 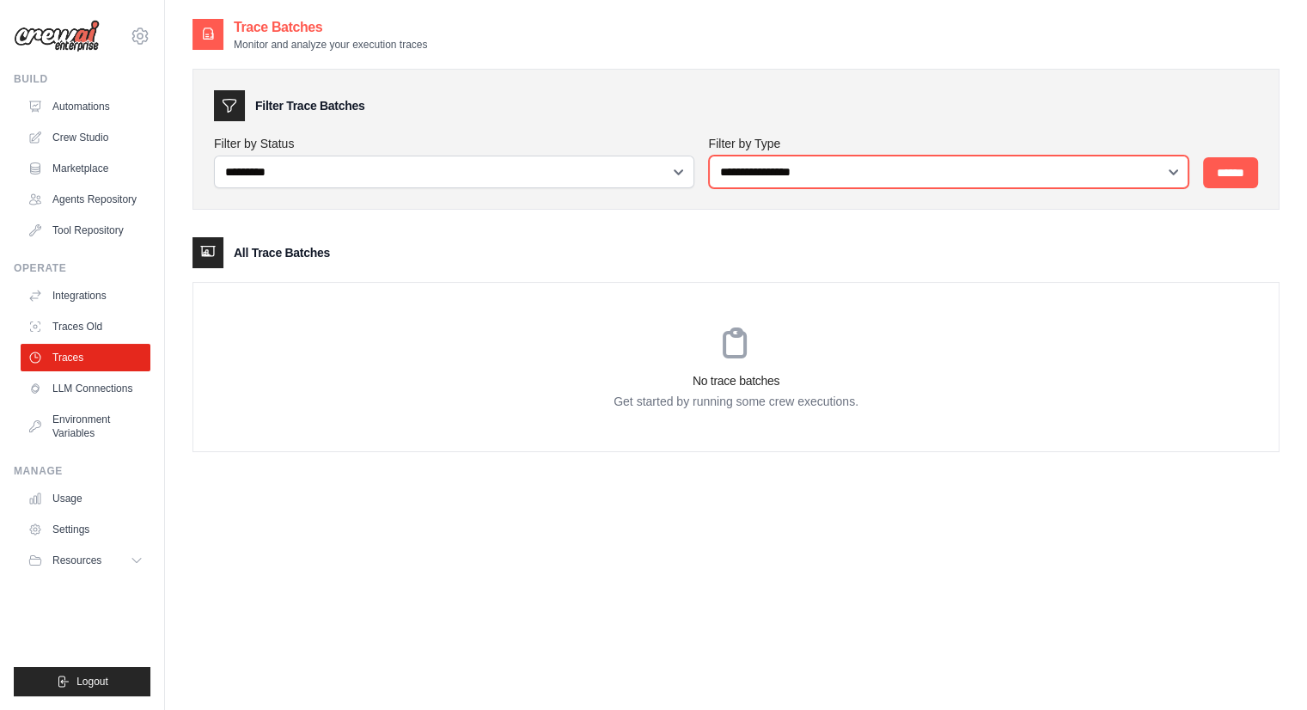 I want to click on h3: All Trace Batches, so click(x=282, y=253).